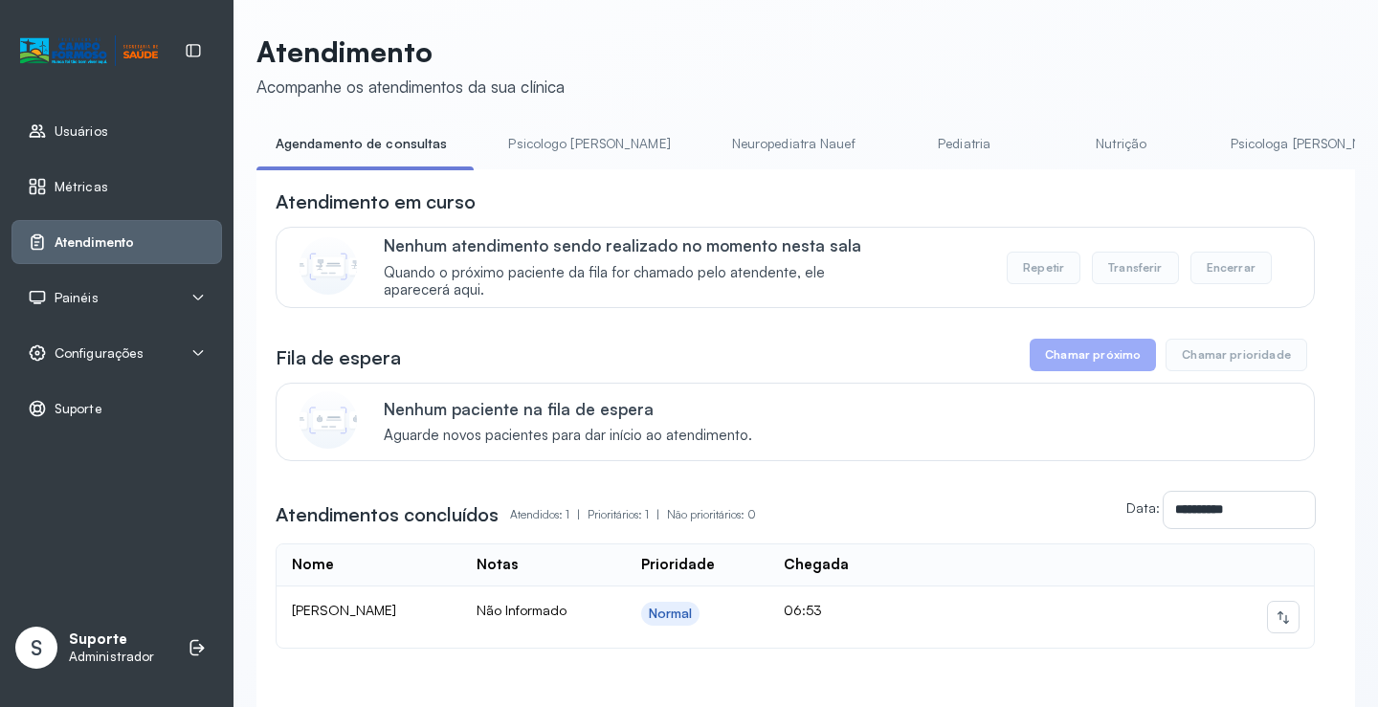  What do you see at coordinates (410, 52) in the screenshot?
I see `p: Atendimento` at bounding box center [410, 52].